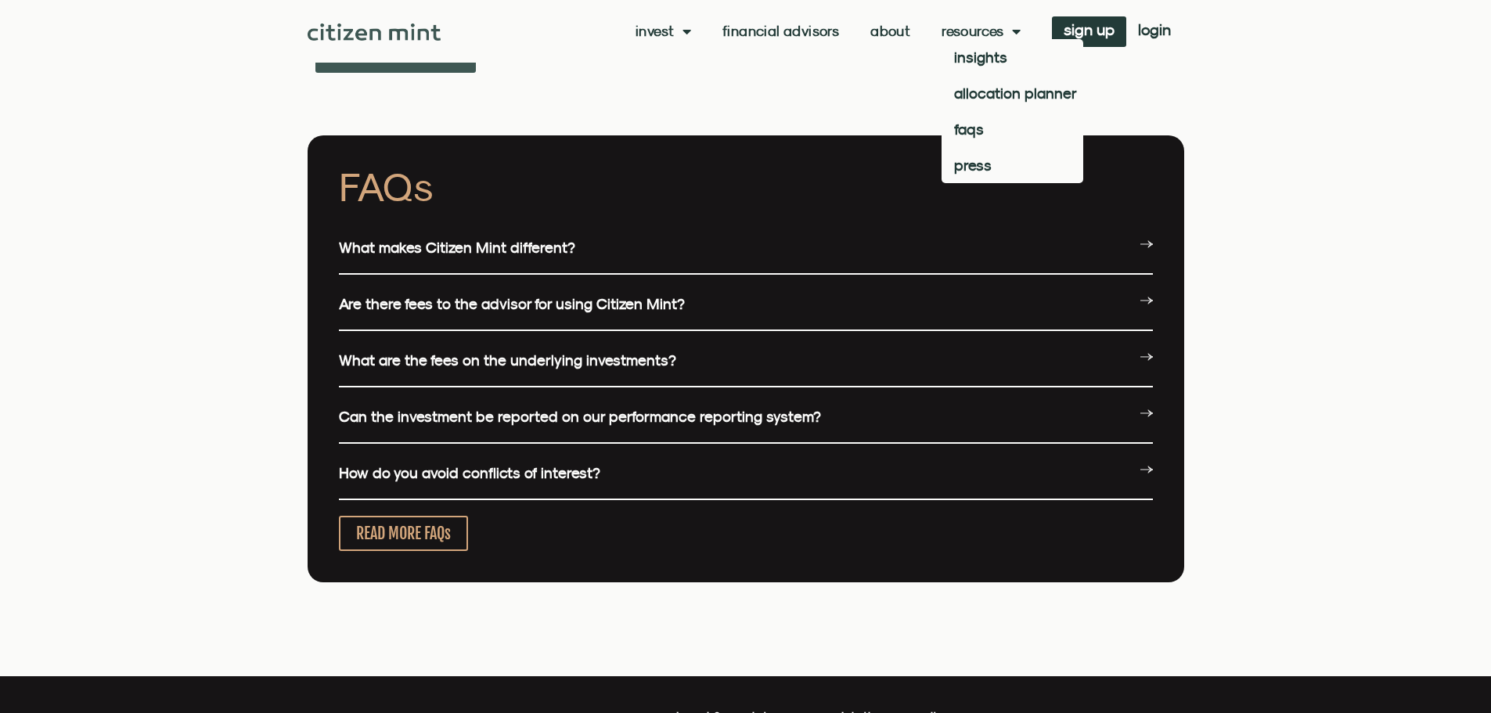 Image resolution: width=1491 pixels, height=713 pixels. Describe the element at coordinates (746, 473) in the screenshot. I see `div: How do you avoid conflicts of interest?` at that location.